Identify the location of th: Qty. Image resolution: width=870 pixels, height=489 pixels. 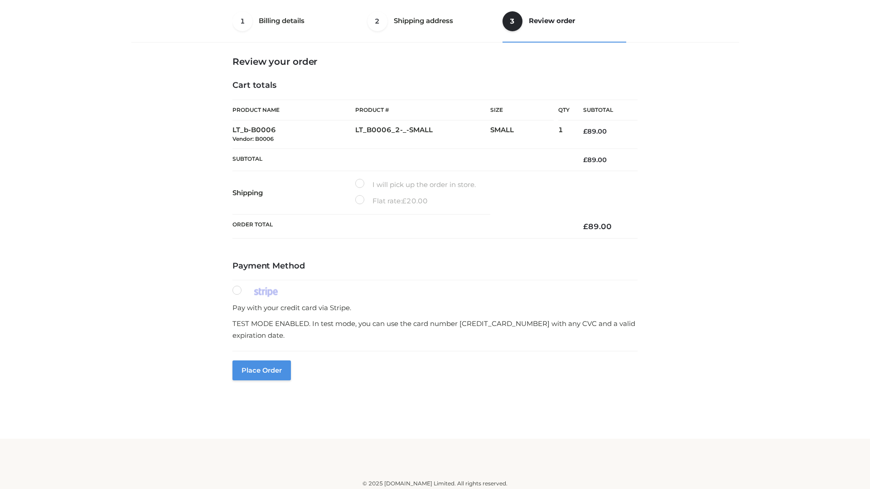
(563, 110).